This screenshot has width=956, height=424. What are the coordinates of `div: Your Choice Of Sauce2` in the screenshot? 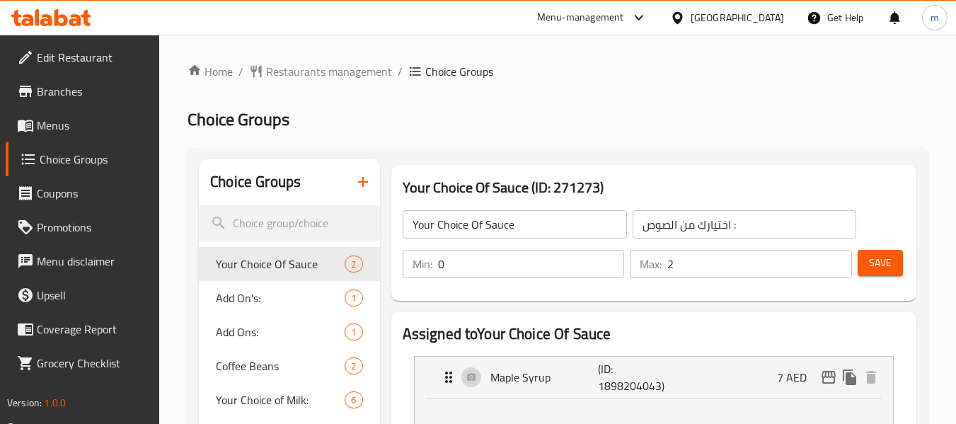 It's located at (289, 264).